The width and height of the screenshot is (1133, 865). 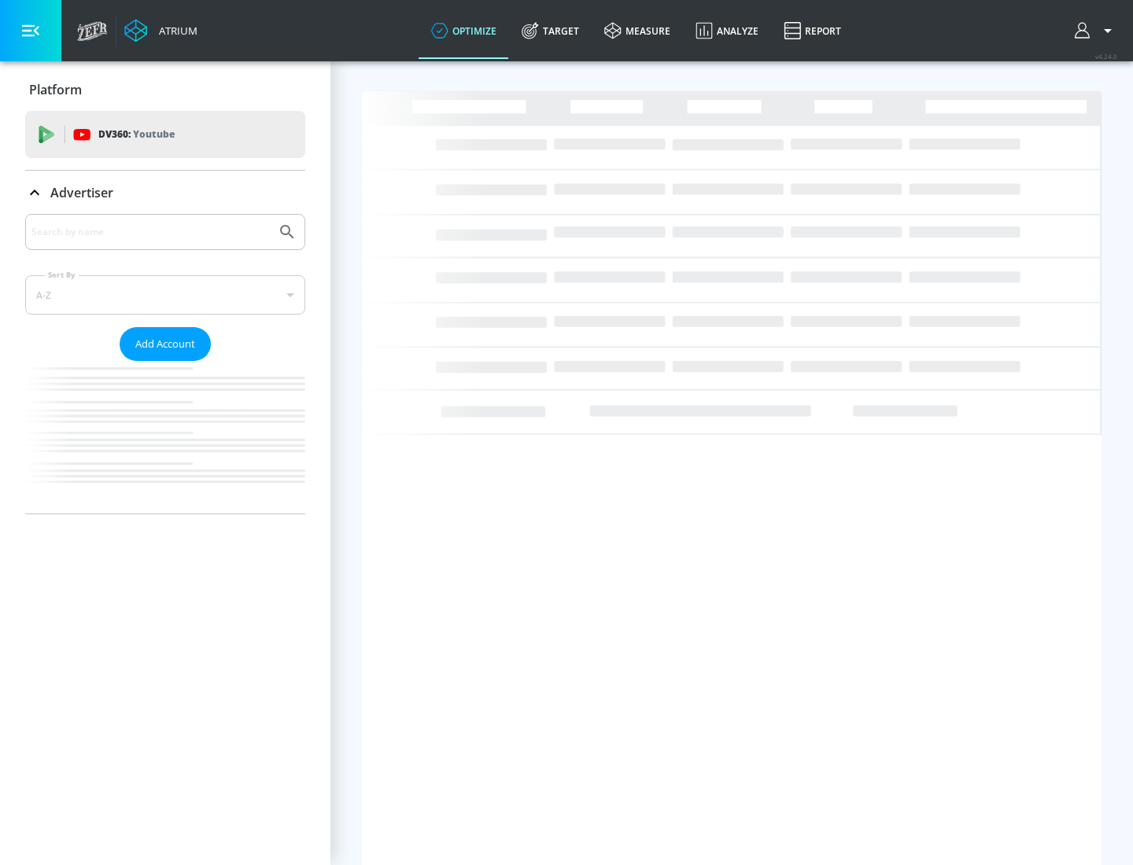 I want to click on a: measure, so click(x=637, y=31).